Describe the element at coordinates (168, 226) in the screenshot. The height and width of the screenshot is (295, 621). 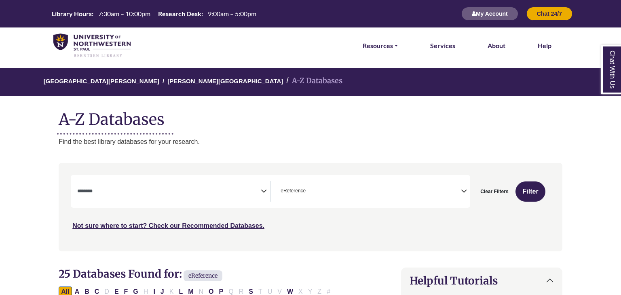
I see `a: Not sure where to start? Check our Recommended Databases.` at that location.